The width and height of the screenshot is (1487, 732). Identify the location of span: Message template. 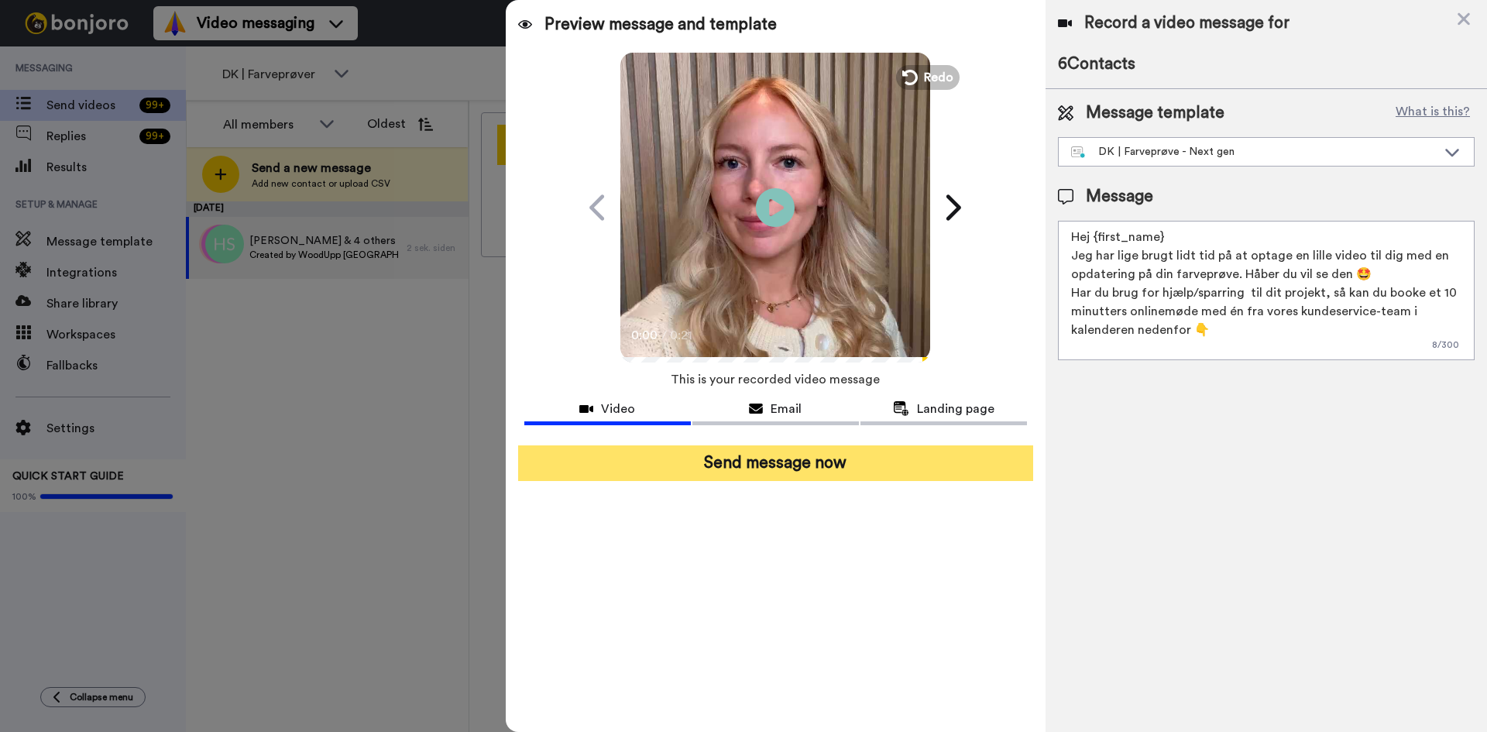
(1155, 113).